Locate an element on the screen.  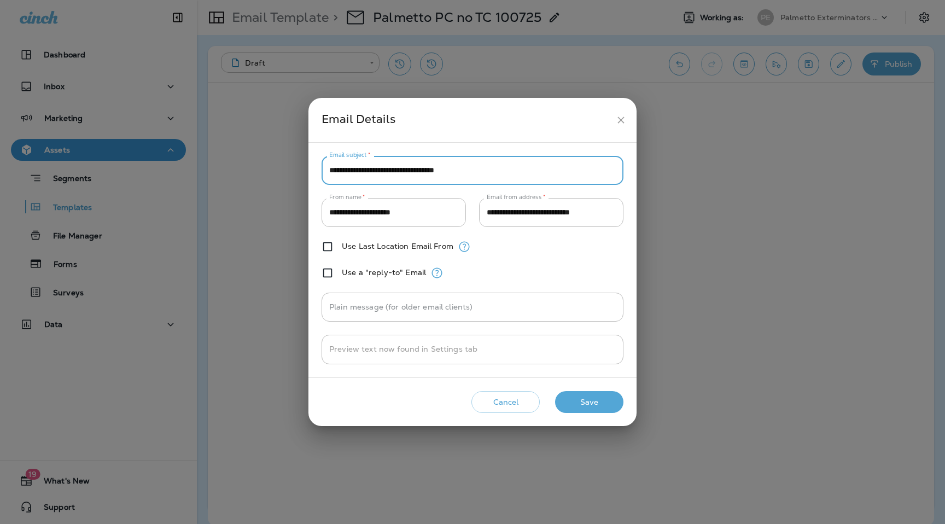
label: Email subject is located at coordinates (350, 155).